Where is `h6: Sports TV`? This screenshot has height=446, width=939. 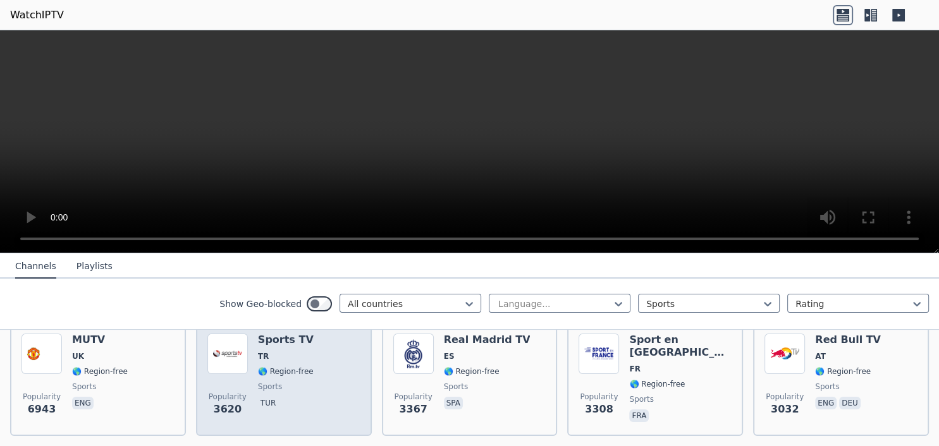
h6: Sports TV is located at coordinates (286, 340).